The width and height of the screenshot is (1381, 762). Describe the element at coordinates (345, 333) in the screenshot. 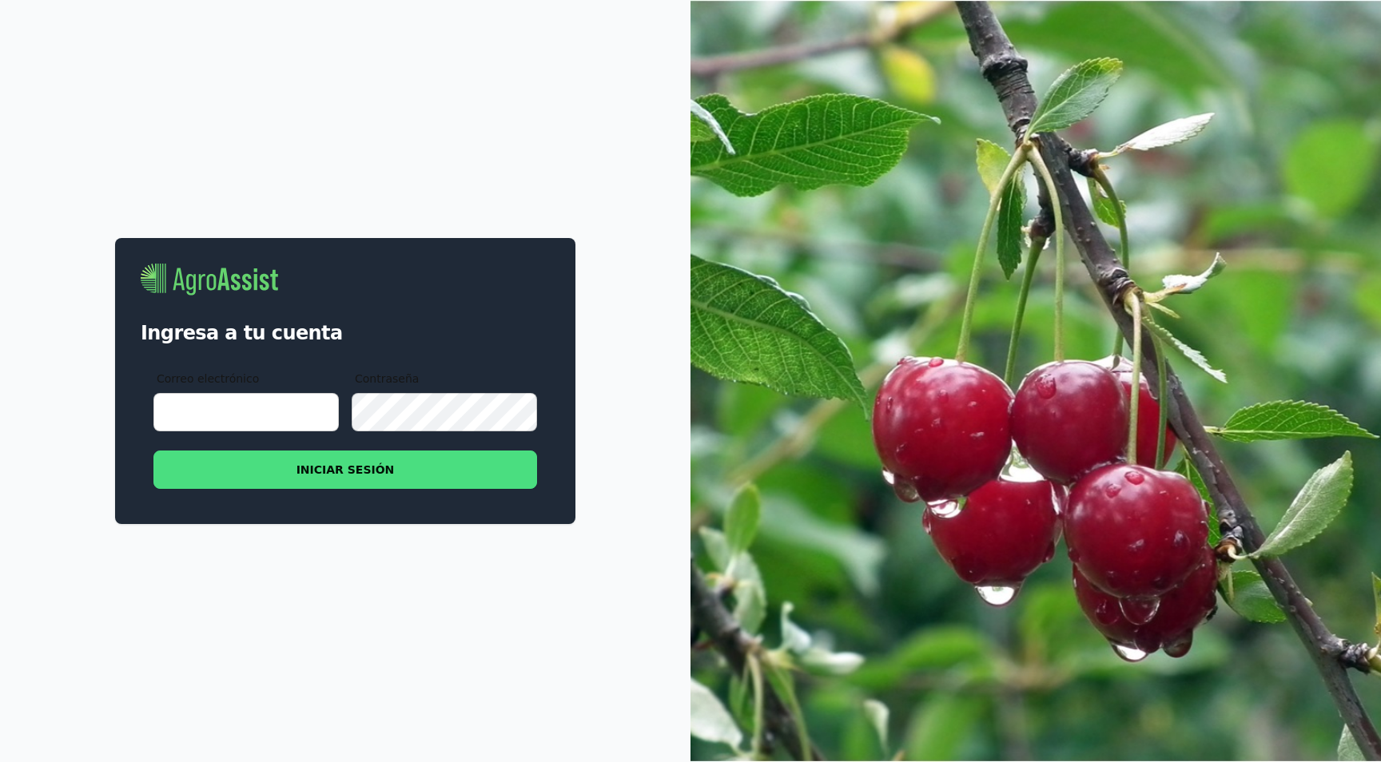

I see `h1: Ingresa a tu cuenta` at that location.